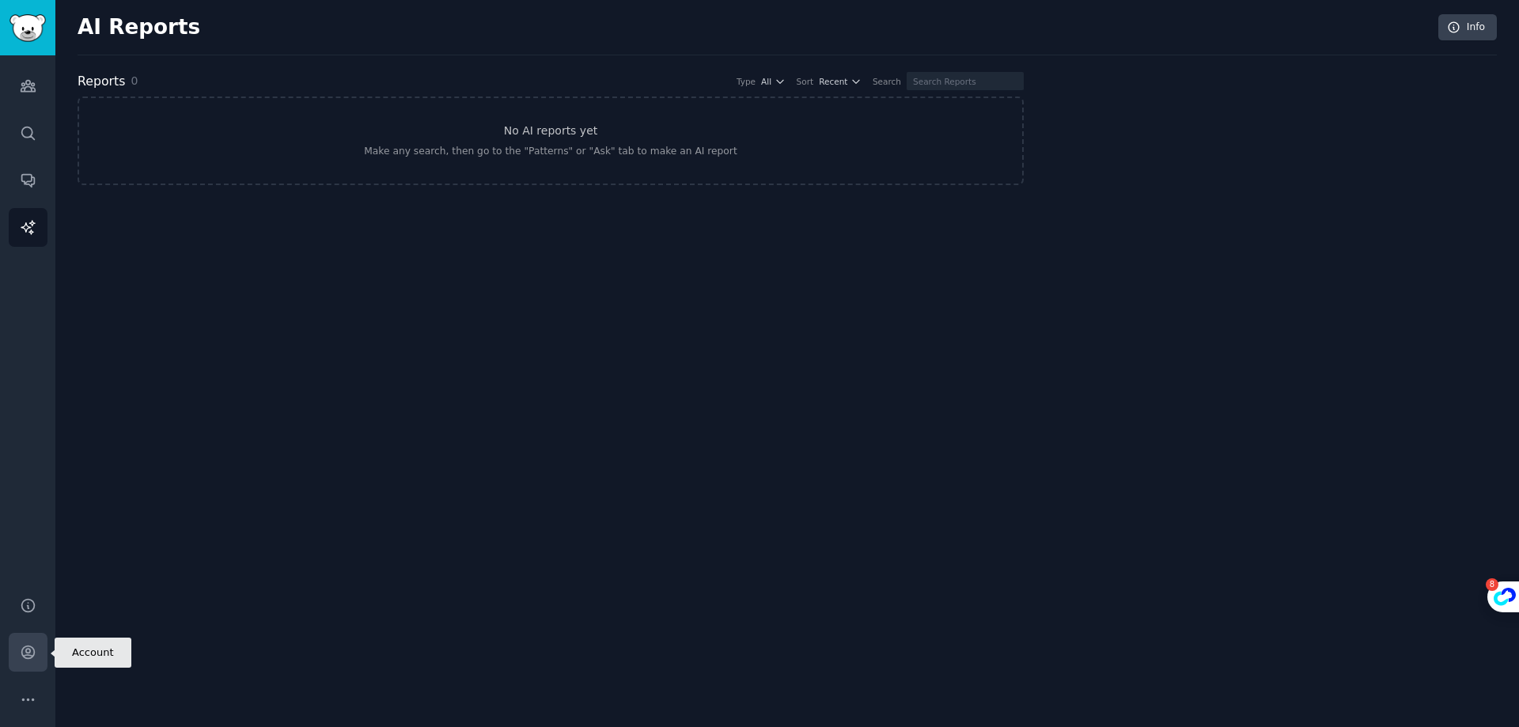 The image size is (1519, 727). What do you see at coordinates (746, 82) in the screenshot?
I see `div: Type` at bounding box center [746, 82].